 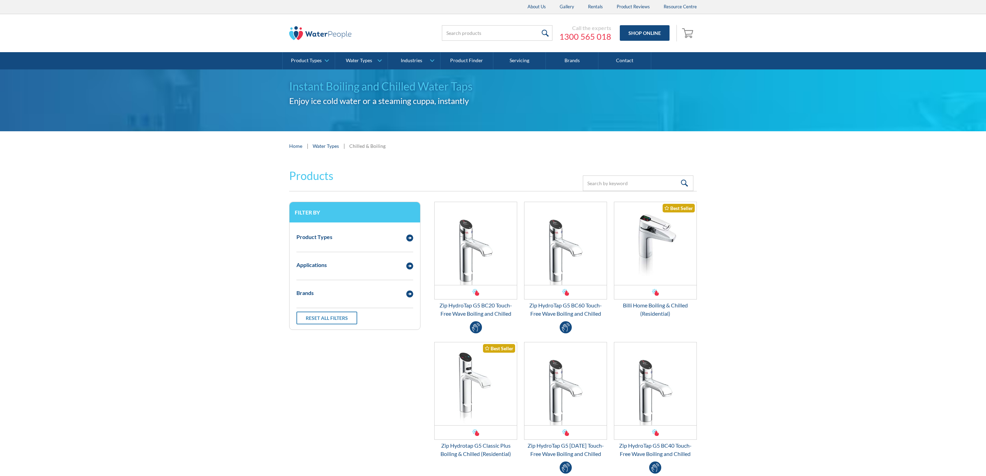 What do you see at coordinates (644, 33) in the screenshot?
I see `a: Shop Online` at bounding box center [644, 33].